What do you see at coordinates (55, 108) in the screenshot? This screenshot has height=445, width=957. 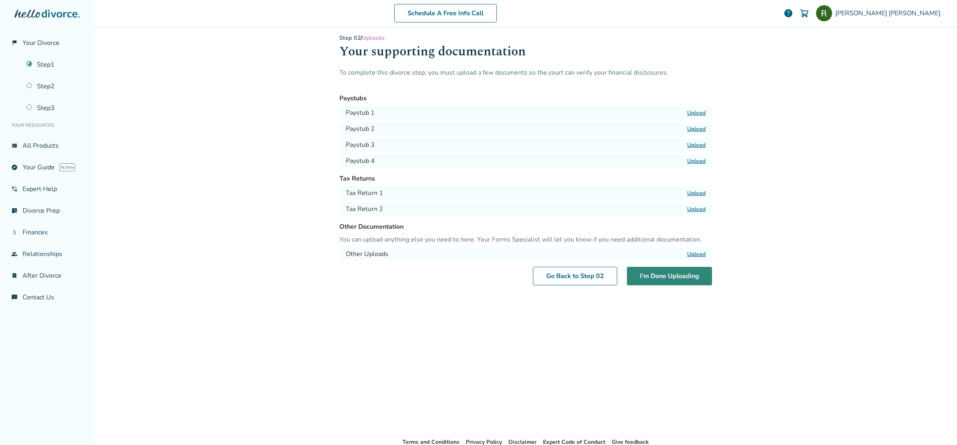 I see `a: Step3` at bounding box center [55, 108].